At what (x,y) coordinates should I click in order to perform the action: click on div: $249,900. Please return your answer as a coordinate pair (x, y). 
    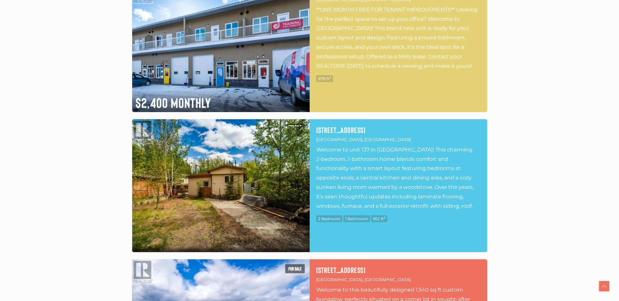
    Looking at the image, I should click on (221, 250).